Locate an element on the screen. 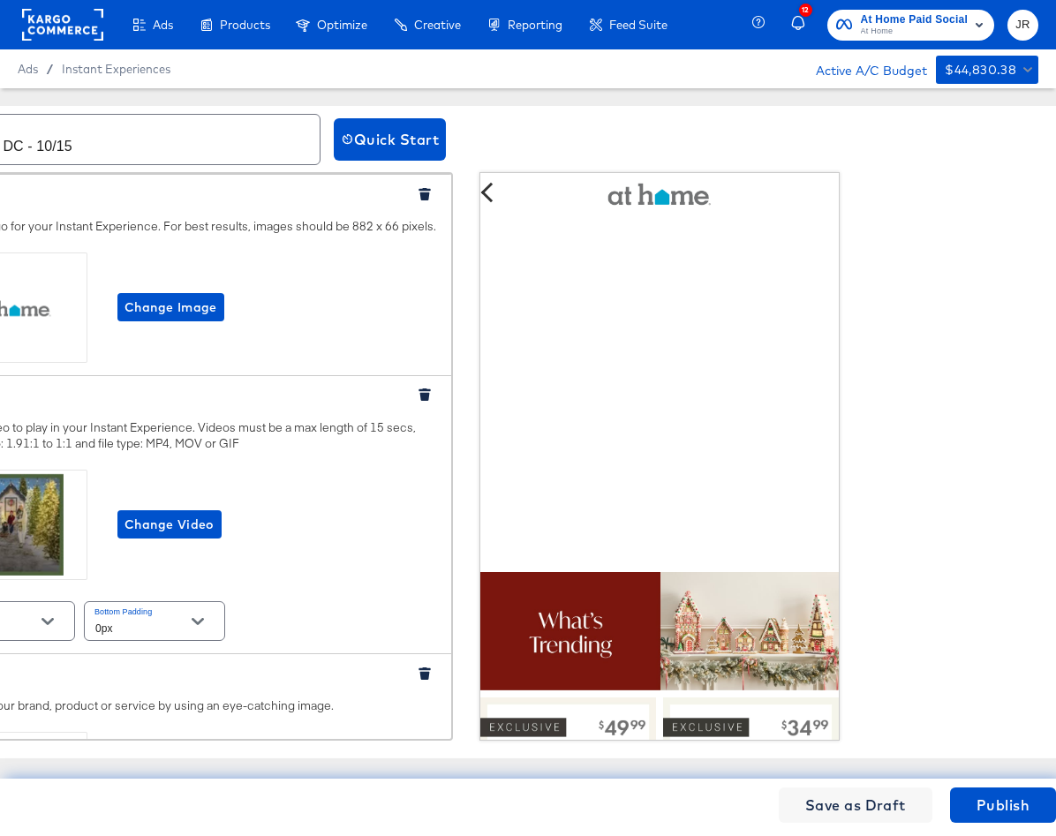 This screenshot has width=1056, height=836. span: Creative is located at coordinates (437, 25).